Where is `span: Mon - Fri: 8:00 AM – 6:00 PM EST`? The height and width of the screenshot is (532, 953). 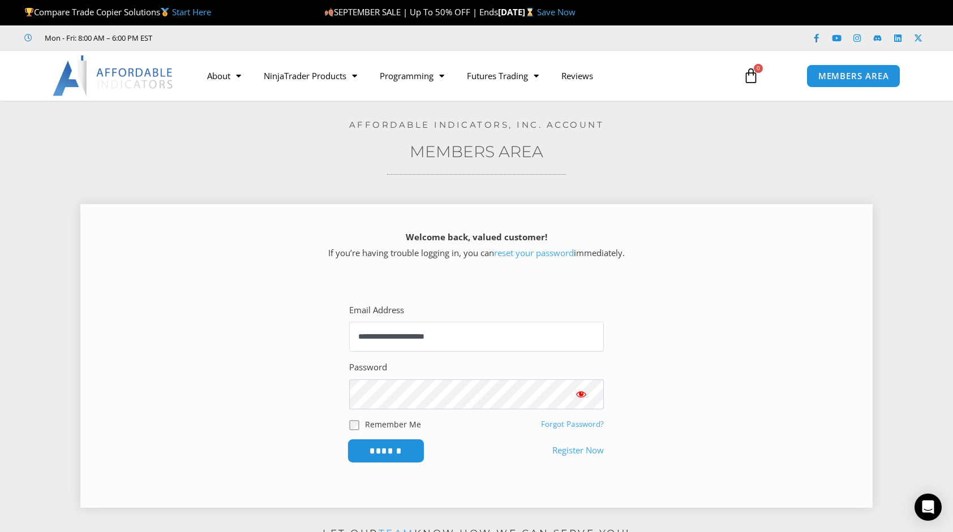
span: Mon - Fri: 8:00 AM – 6:00 PM EST is located at coordinates (97, 38).